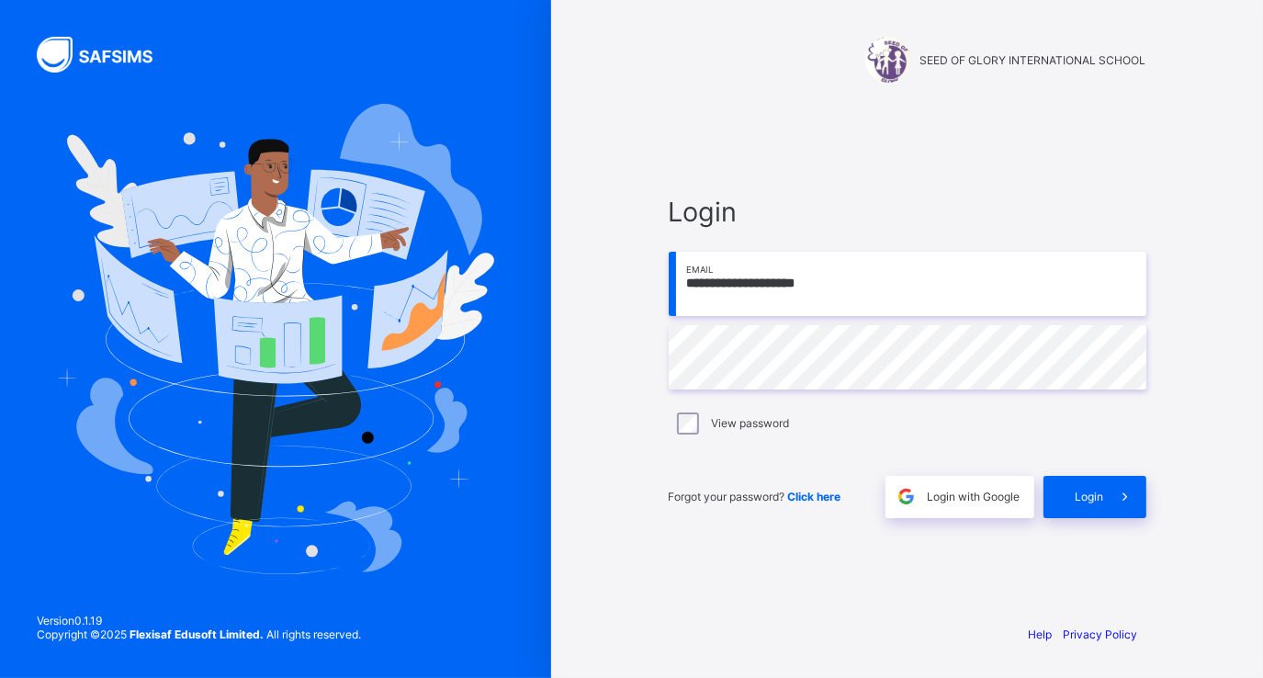  I want to click on img: google.396cfc9801f0270233282035f929180a.svg, so click(906, 496).